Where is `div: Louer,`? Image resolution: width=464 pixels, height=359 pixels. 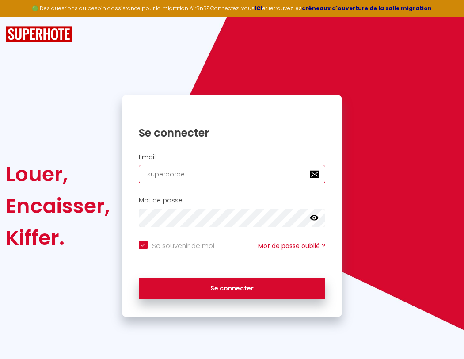 div: Louer, is located at coordinates (58, 174).